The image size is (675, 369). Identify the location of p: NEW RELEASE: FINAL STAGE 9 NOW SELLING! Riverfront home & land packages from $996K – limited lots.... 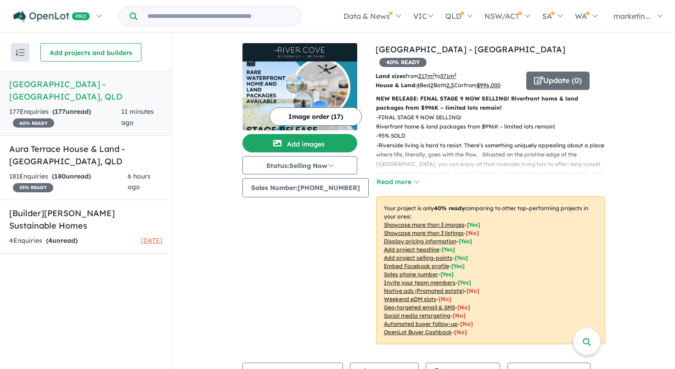
(491, 103).